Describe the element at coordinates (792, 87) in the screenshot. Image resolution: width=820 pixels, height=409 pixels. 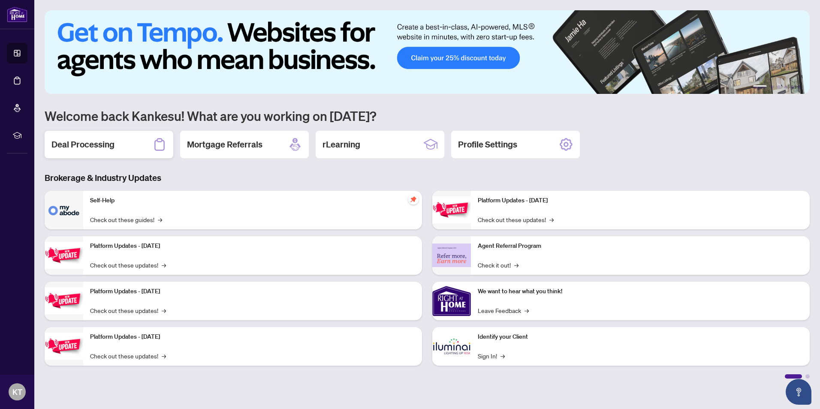
I see `button: 5` at that location.